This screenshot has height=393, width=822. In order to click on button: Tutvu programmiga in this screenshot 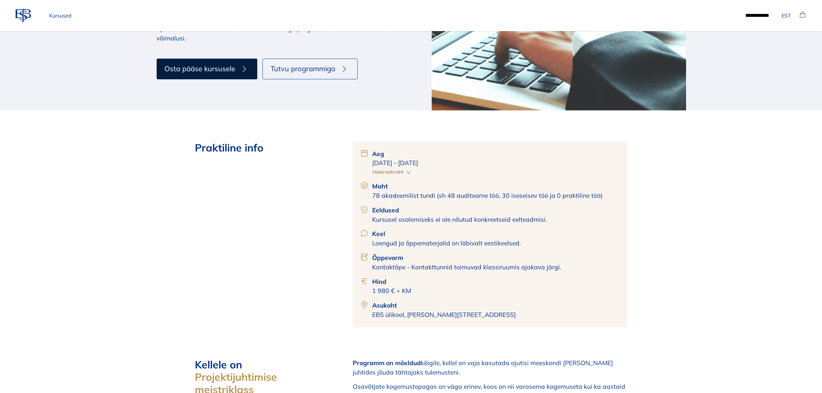, I will do `click(310, 69)`.